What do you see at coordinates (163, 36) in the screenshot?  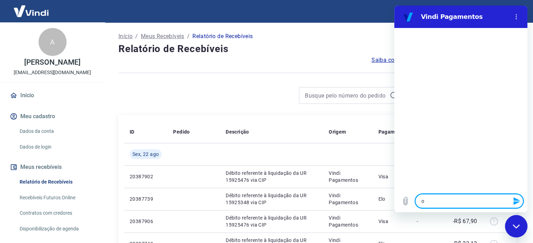 I see `a: Meus Recebíveis` at bounding box center [163, 36].